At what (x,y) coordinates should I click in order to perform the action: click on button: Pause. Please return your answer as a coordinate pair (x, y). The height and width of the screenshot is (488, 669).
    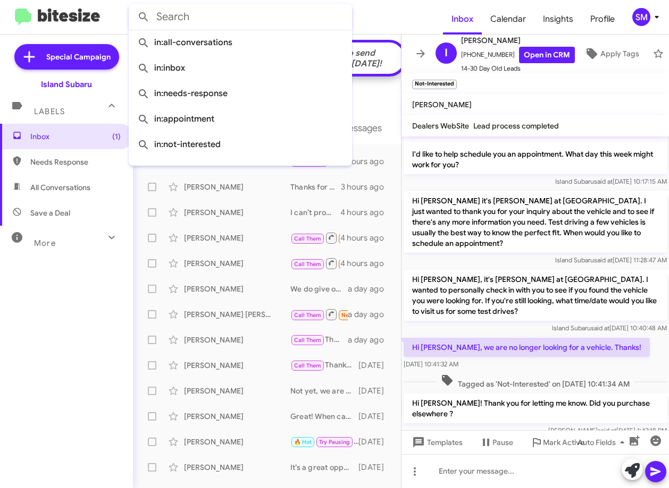
    Looking at the image, I should click on (496, 443).